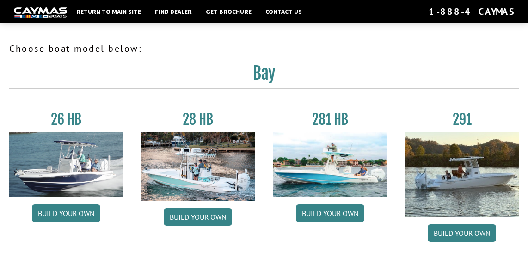 The image size is (528, 253). What do you see at coordinates (109, 12) in the screenshot?
I see `a: Return to main site` at bounding box center [109, 12].